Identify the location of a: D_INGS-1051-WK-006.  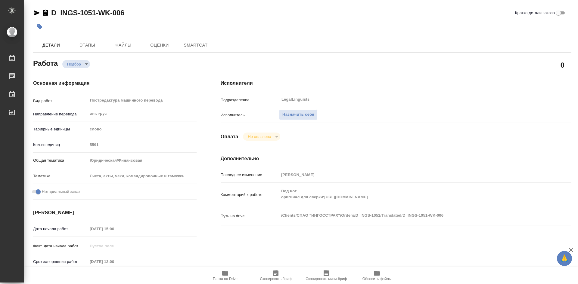
(88, 13).